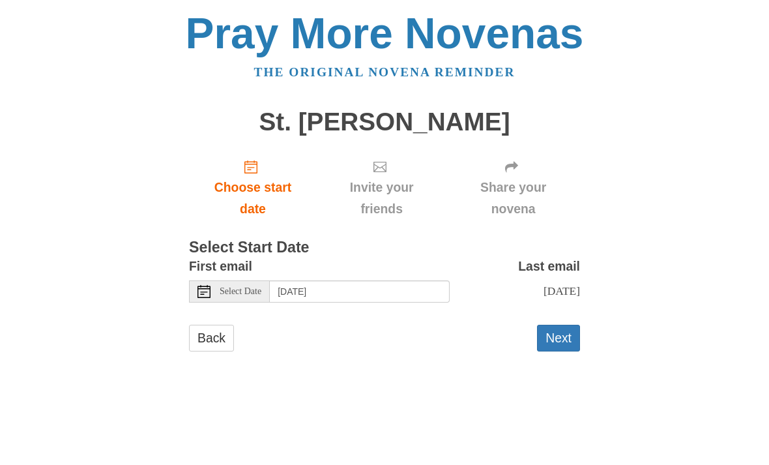  I want to click on span: Share your novena, so click(513, 198).